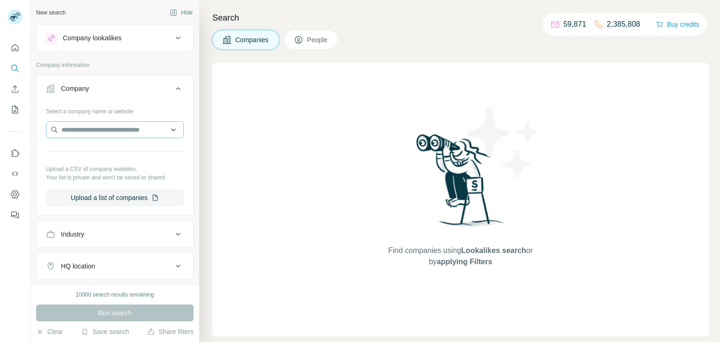 This screenshot has height=342, width=720. Describe the element at coordinates (503, 142) in the screenshot. I see `img: Surfe Illustration - Stars` at that location.